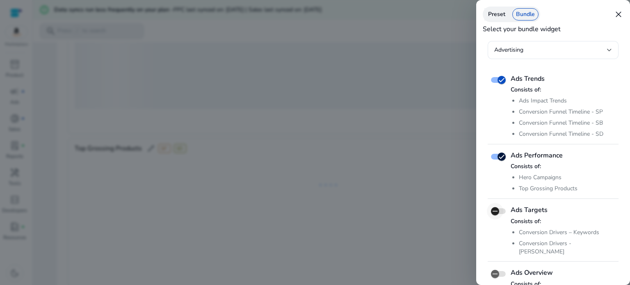 Image resolution: width=630 pixels, height=285 pixels. What do you see at coordinates (525, 14) in the screenshot?
I see `div: Bundle` at bounding box center [525, 14].